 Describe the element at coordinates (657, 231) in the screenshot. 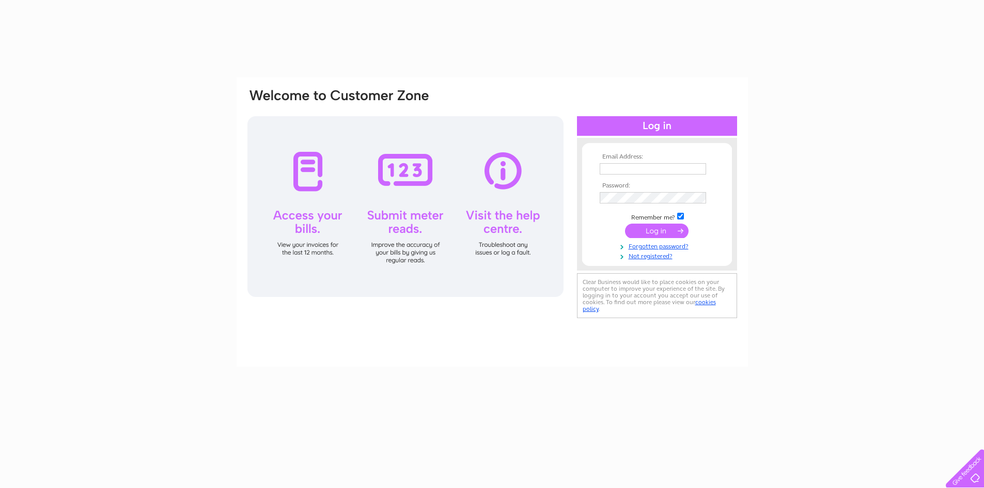

I see `input: Submit` at that location.